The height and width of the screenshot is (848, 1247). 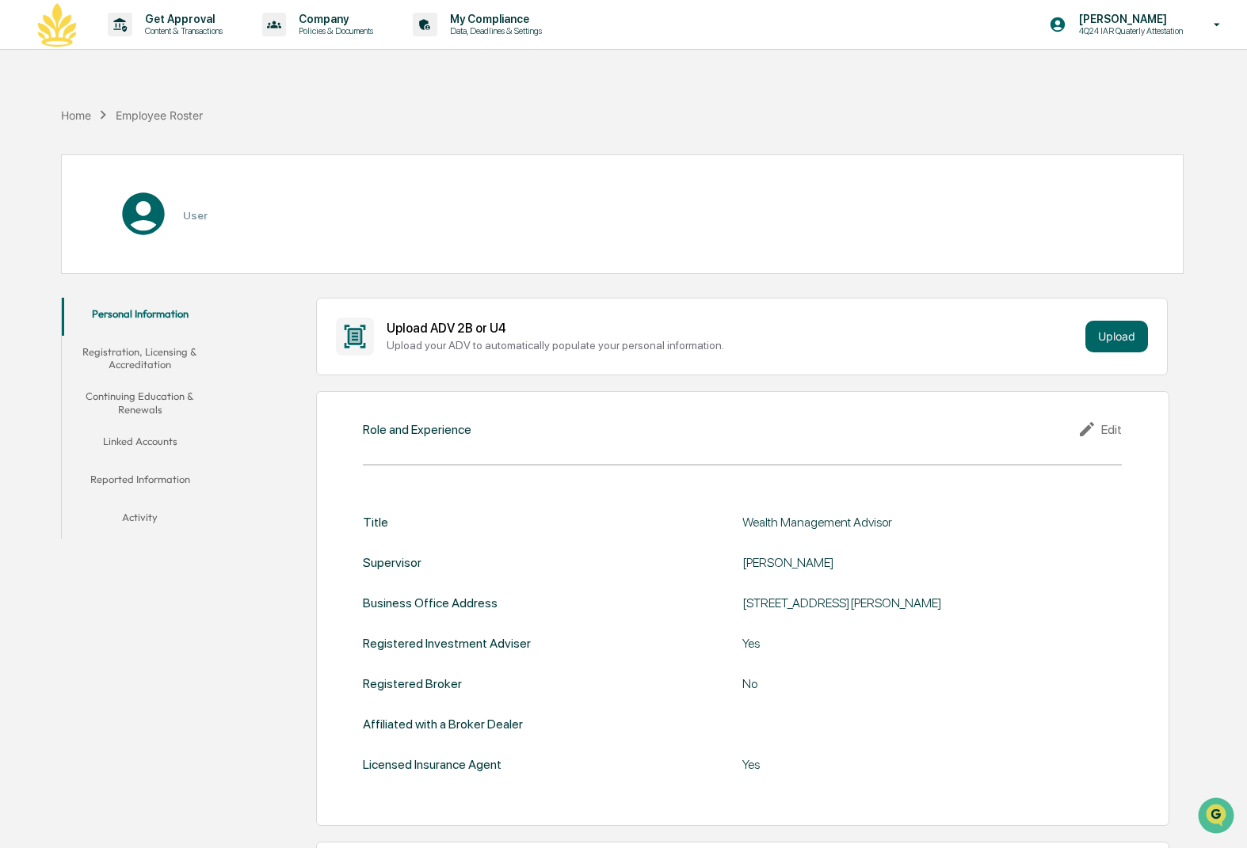 I want to click on span: Pylon, so click(x=174, y=274).